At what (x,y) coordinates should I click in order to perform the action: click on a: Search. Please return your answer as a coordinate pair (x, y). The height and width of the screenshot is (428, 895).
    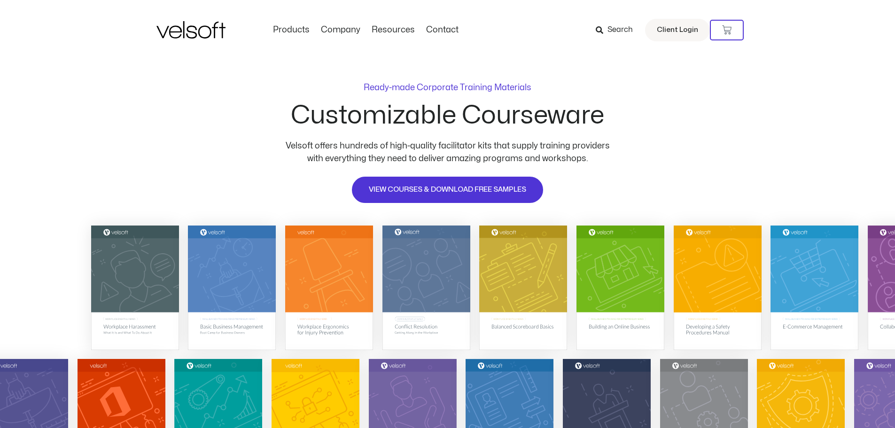
    Looking at the image, I should click on (617, 30).